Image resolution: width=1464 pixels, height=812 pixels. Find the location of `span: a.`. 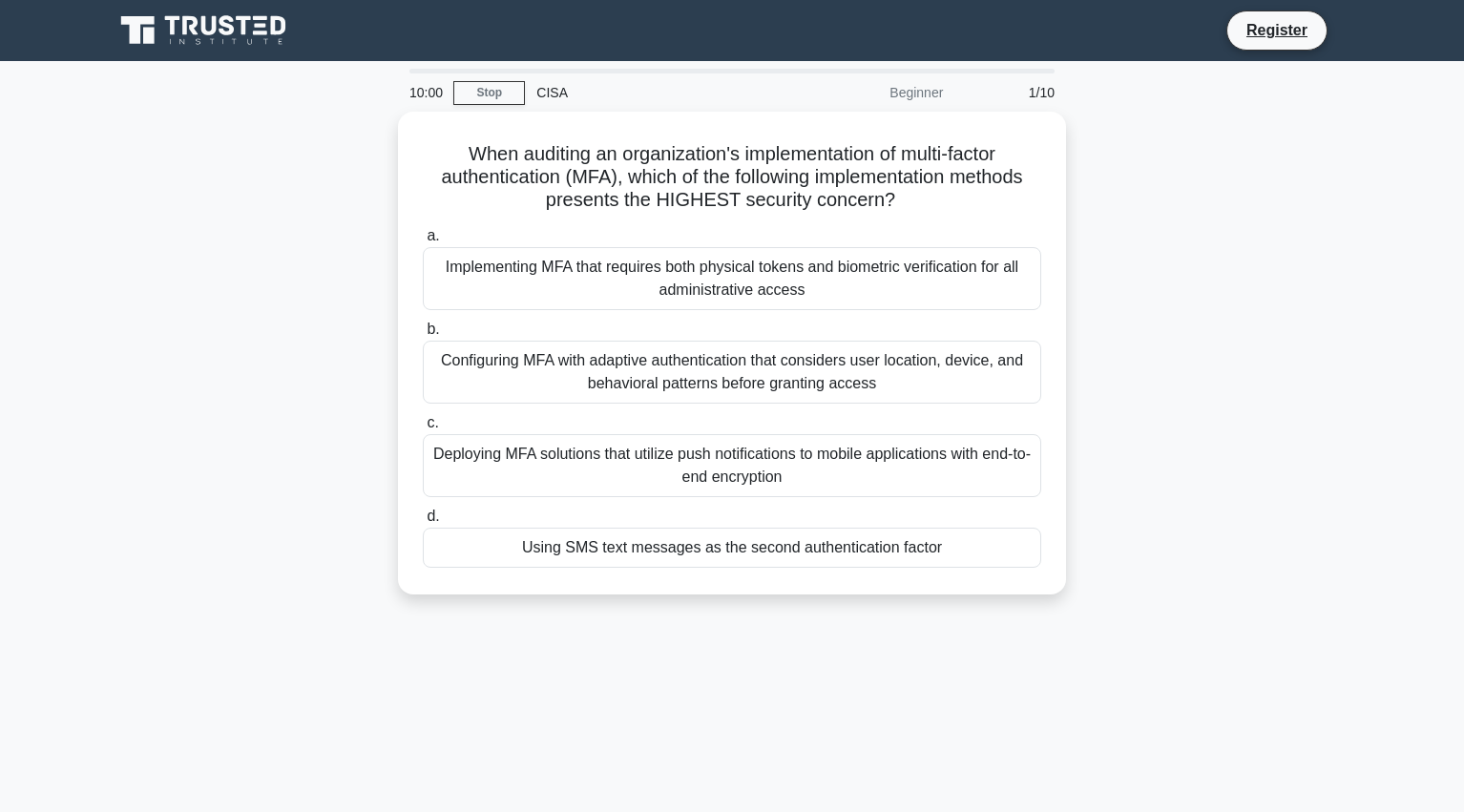

span: a. is located at coordinates (433, 235).